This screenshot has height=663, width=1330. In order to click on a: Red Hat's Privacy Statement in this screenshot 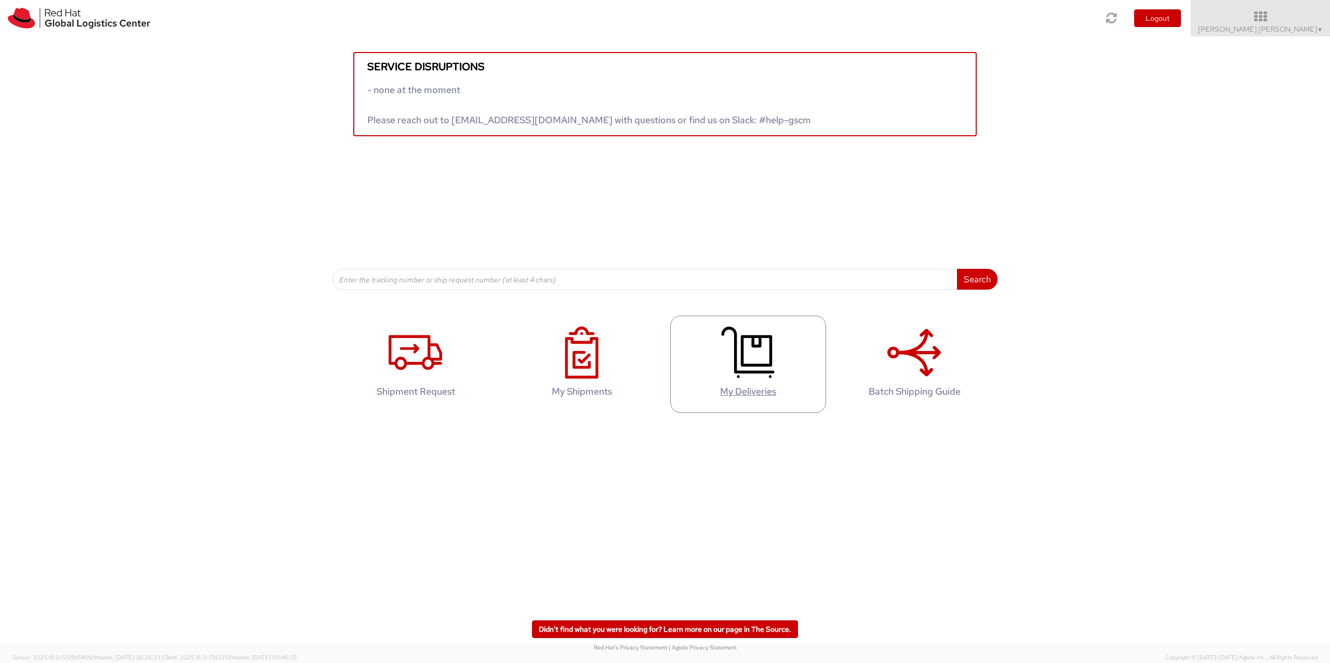, I will do `click(630, 647)`.